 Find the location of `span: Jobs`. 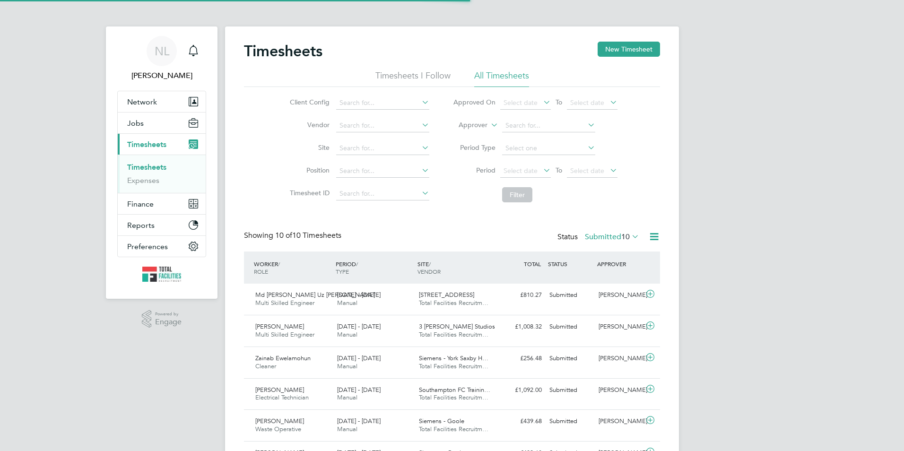

span: Jobs is located at coordinates (135, 123).